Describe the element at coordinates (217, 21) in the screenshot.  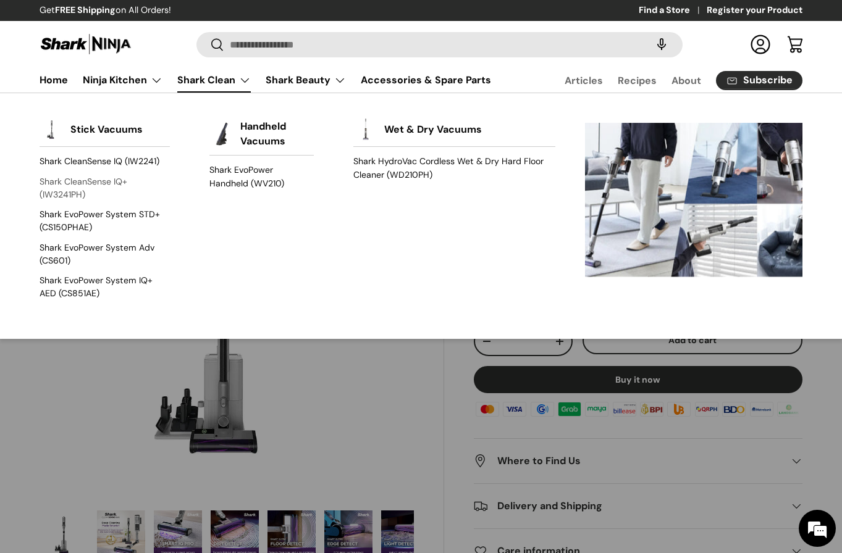
I see `div: Minimize live chat window` at that location.